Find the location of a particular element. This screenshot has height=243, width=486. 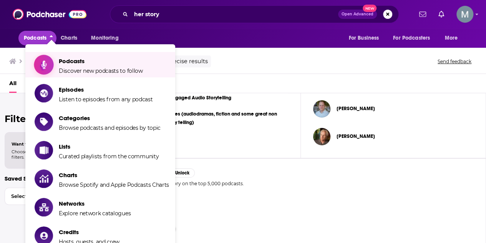

span: Episodes is located at coordinates (106, 89).